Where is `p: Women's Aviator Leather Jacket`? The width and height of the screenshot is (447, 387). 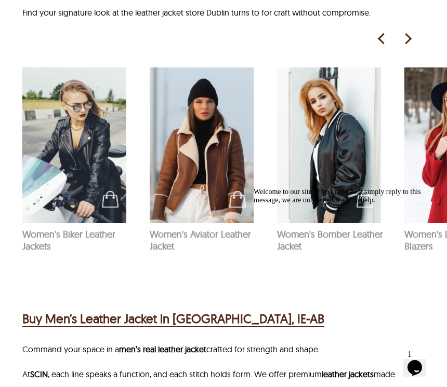
p: Women's Aviator Leather Jacket is located at coordinates (208, 240).